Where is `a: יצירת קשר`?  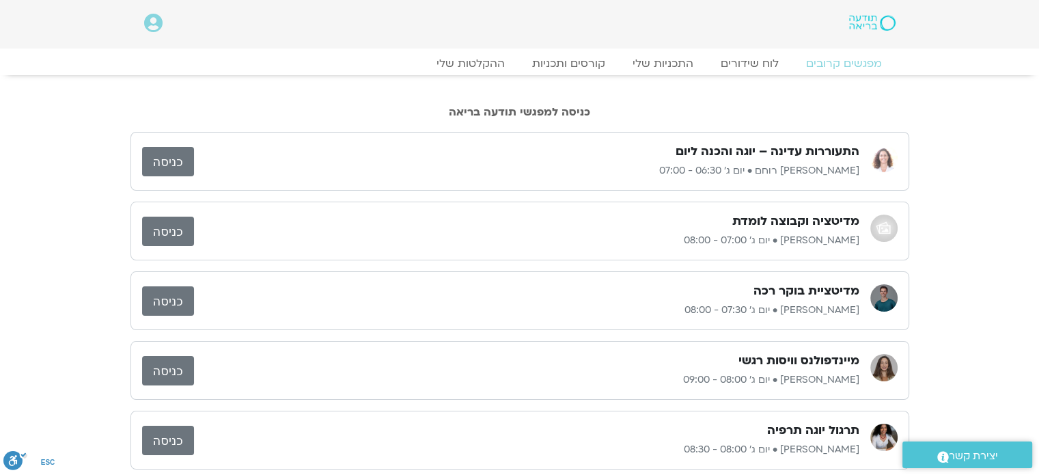
a: יצירת קשר is located at coordinates (967, 454).